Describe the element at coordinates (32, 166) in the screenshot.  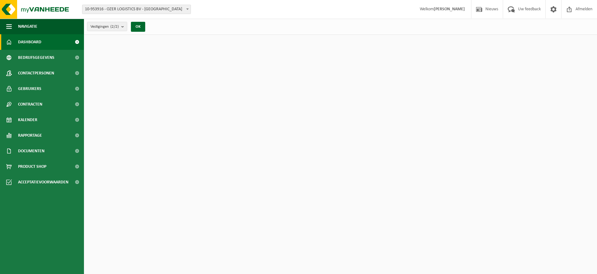
I see `span: Product Shop` at that location.